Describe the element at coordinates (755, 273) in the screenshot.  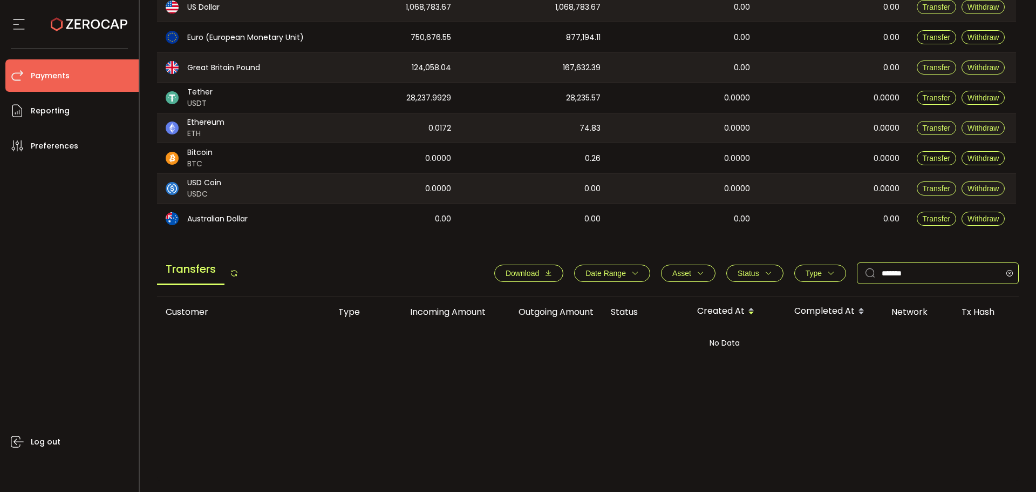
I see `button: Status` at that location.